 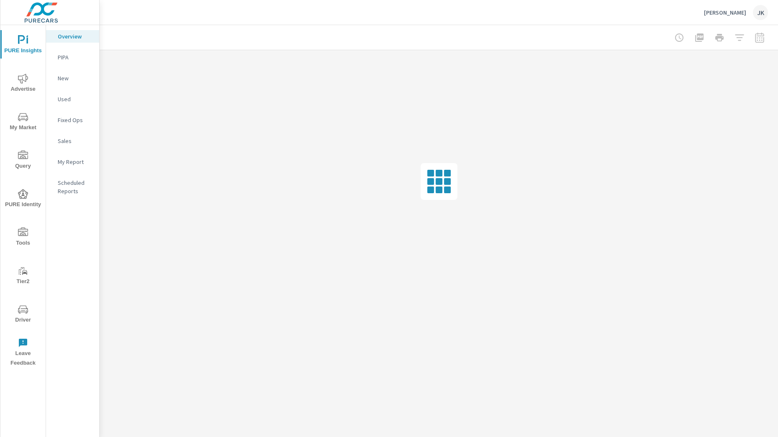 What do you see at coordinates (23, 84) in the screenshot?
I see `span: Advertise` at bounding box center [23, 84].